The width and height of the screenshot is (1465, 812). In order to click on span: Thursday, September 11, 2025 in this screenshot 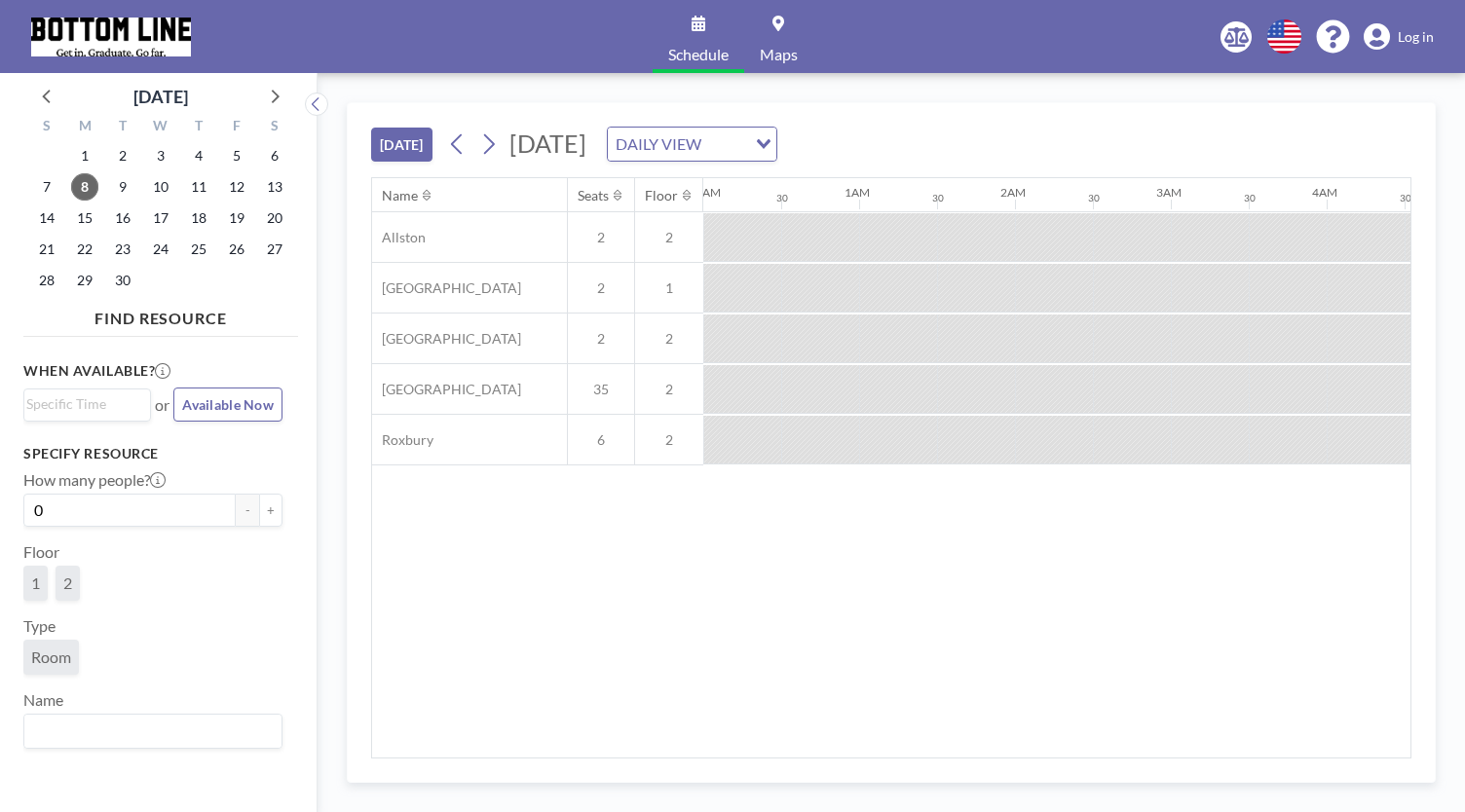, I will do `click(198, 187)`.